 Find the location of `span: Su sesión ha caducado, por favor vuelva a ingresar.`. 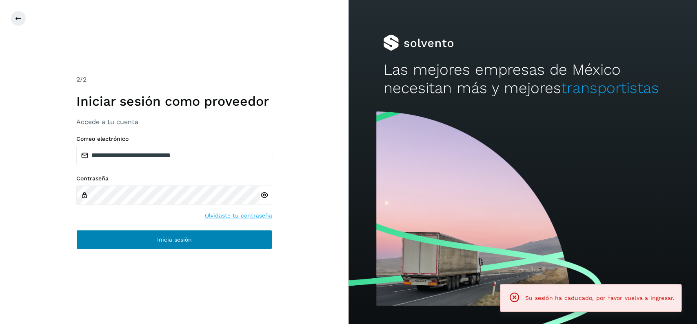

span: Su sesión ha caducado, por favor vuelva a ingresar. is located at coordinates (600, 298).